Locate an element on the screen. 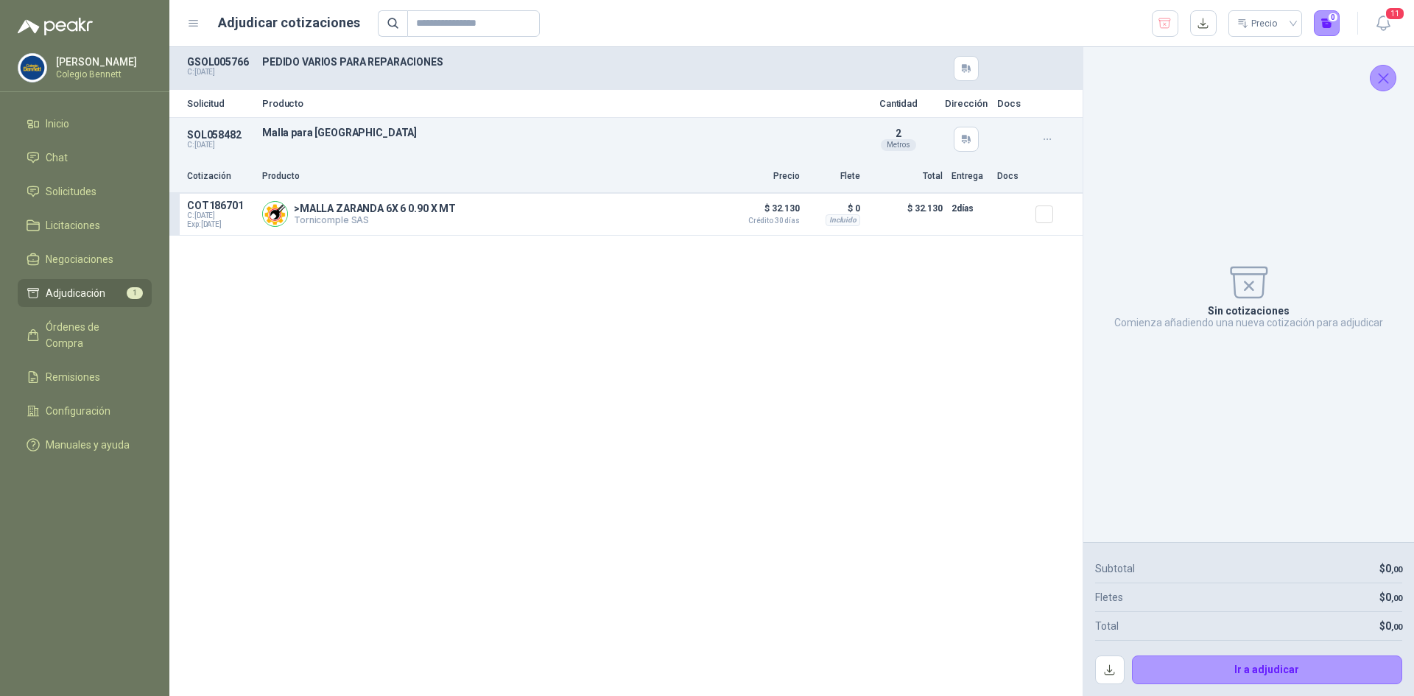 The width and height of the screenshot is (1414, 696). span: 2 is located at coordinates (899, 133).